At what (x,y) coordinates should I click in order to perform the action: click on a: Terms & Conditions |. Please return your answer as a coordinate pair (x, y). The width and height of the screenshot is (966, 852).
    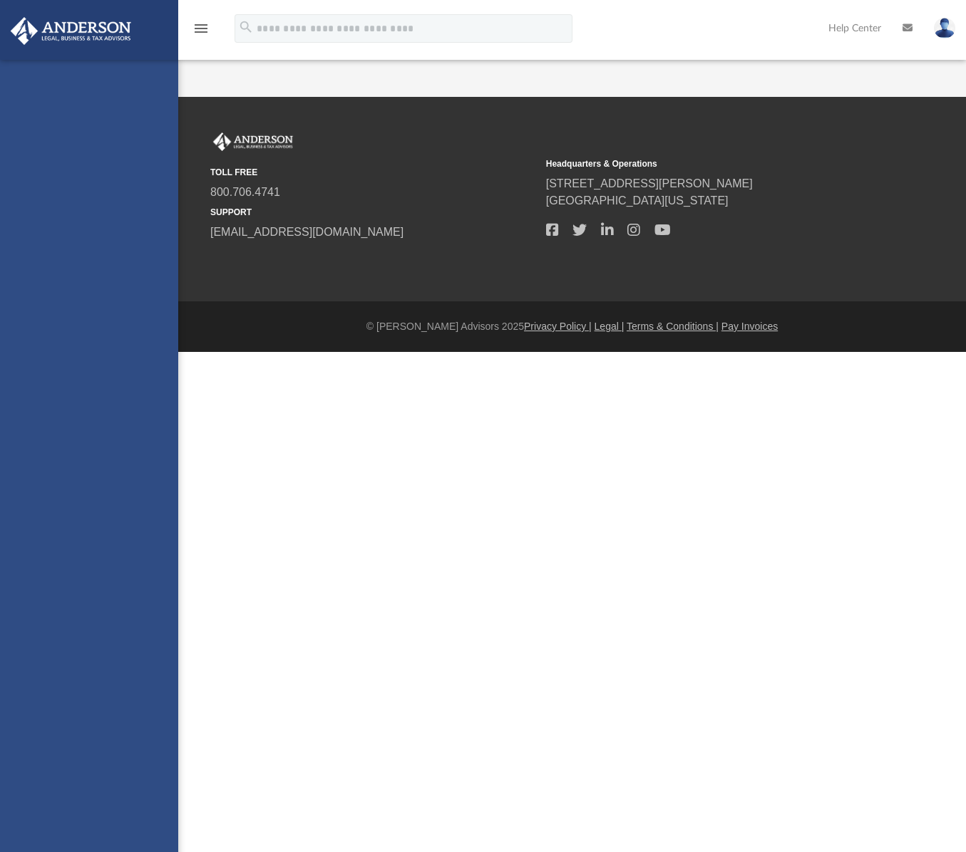
    Looking at the image, I should click on (672, 326).